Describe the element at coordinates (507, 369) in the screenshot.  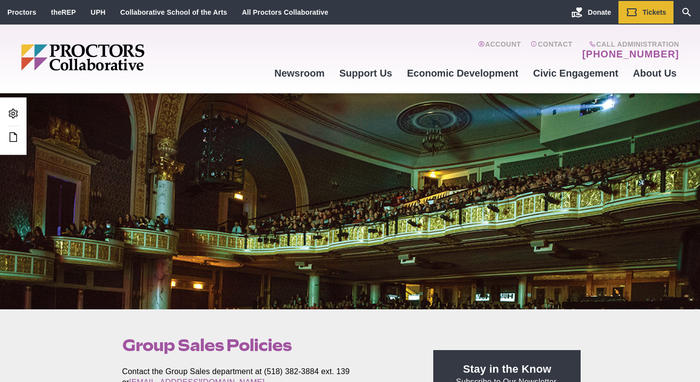
I see `strong: Stay in the Know` at that location.